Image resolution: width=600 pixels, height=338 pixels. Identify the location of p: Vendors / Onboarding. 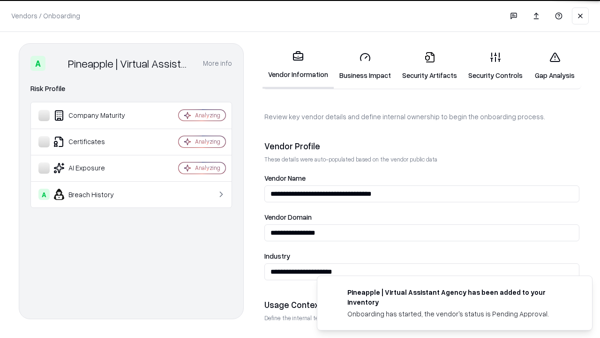
(45, 15).